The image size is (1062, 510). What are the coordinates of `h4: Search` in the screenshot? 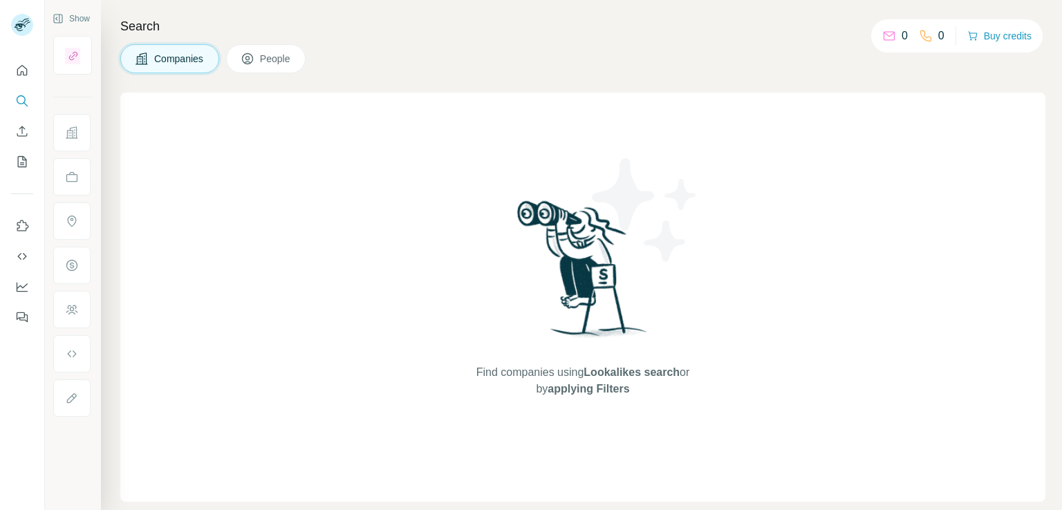 It's located at (583, 26).